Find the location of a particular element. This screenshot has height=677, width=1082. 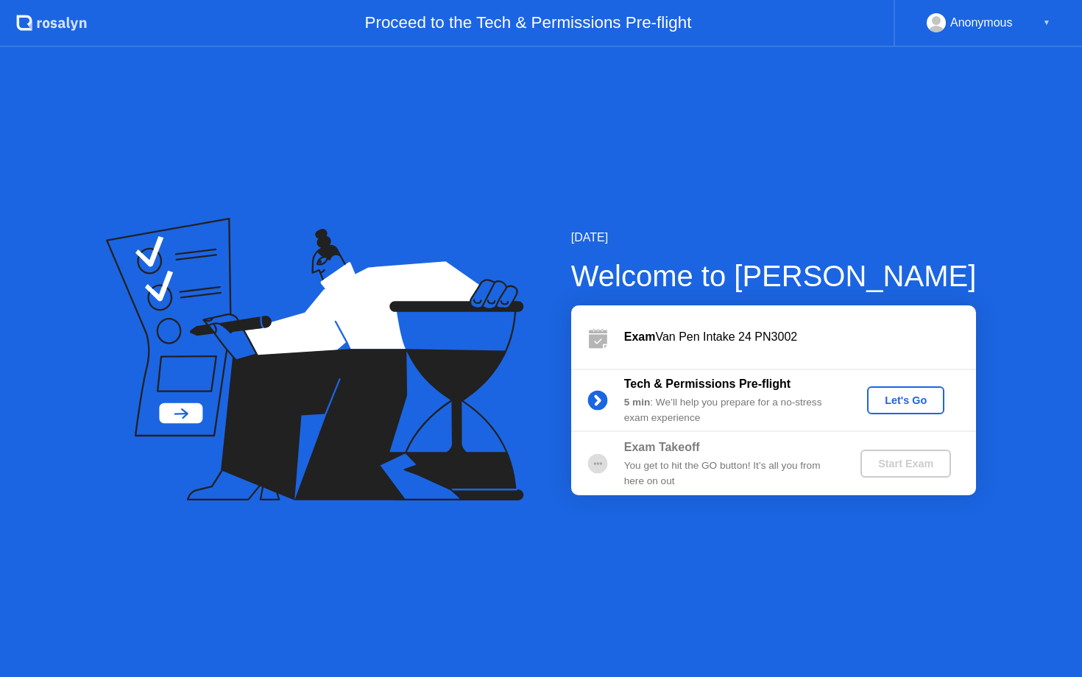

div: Start Exam is located at coordinates (905, 464).